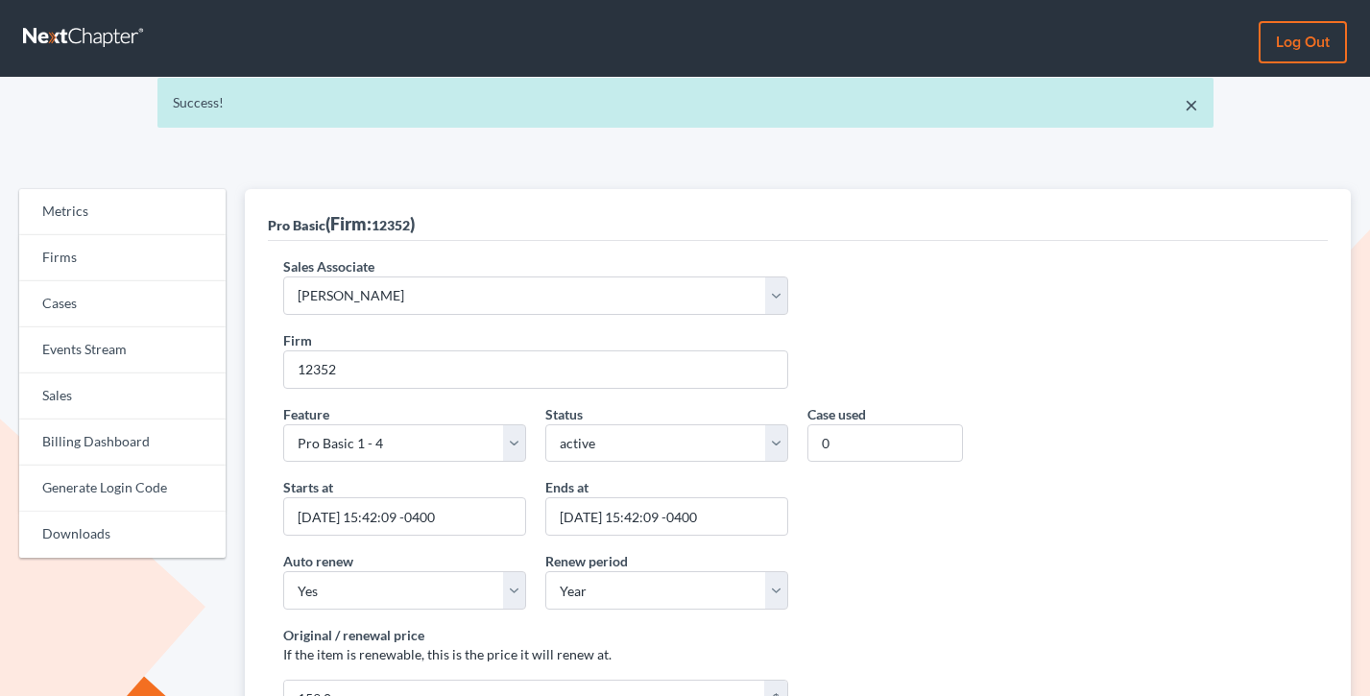  Describe the element at coordinates (122, 396) in the screenshot. I see `a: Sales` at that location.